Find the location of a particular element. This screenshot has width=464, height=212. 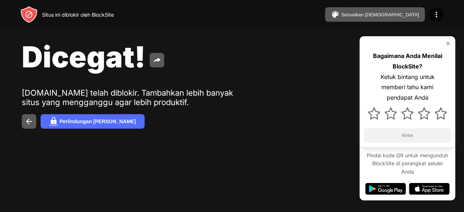

font: Kirim is located at coordinates (408, 136).